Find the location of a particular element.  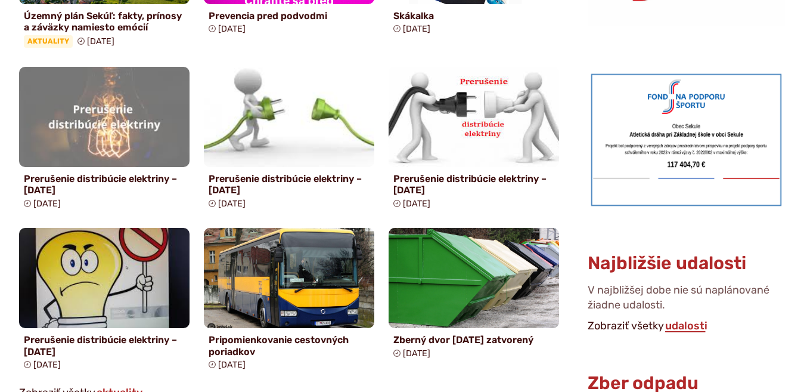

h4: Skákalka is located at coordinates (474, 15).